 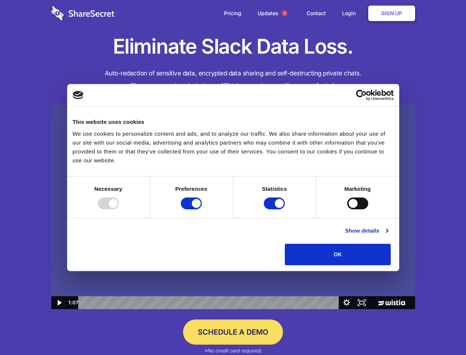 I want to click on img: logo, so click(x=78, y=95).